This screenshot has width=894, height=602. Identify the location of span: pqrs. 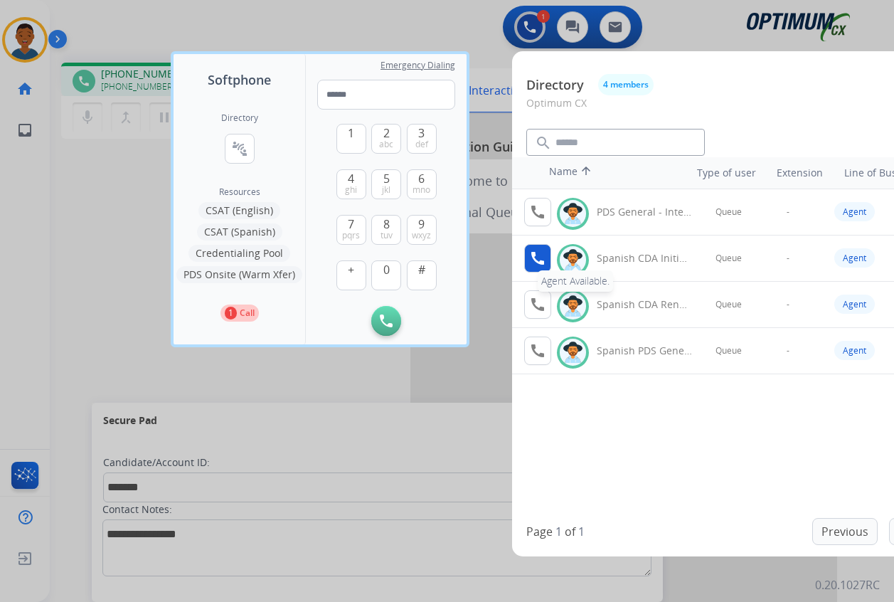
(351, 235).